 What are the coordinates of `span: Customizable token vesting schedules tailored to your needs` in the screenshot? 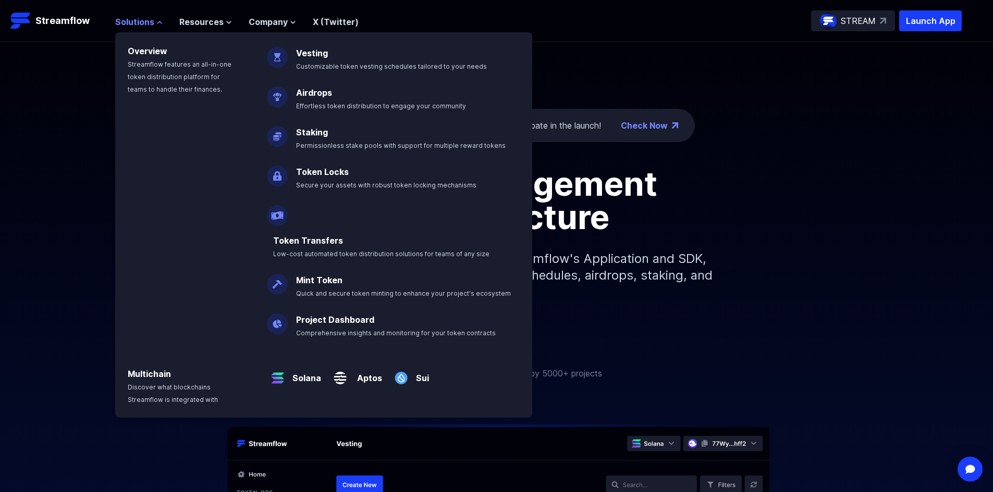 It's located at (391, 66).